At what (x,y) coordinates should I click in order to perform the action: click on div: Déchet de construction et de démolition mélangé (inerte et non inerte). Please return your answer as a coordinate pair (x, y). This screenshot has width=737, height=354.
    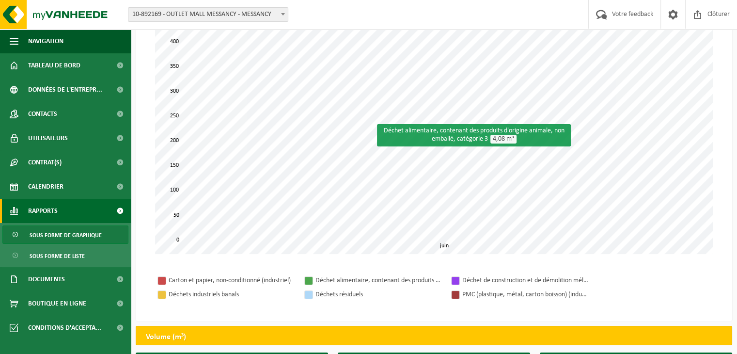
    Looking at the image, I should click on (525, 280).